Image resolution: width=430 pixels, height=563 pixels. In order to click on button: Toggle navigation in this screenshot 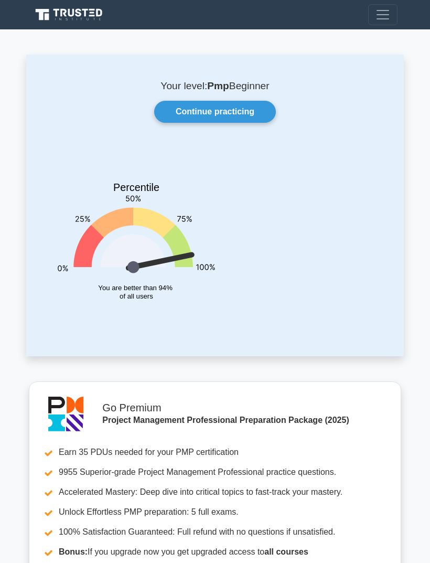, I will do `click(383, 15)`.